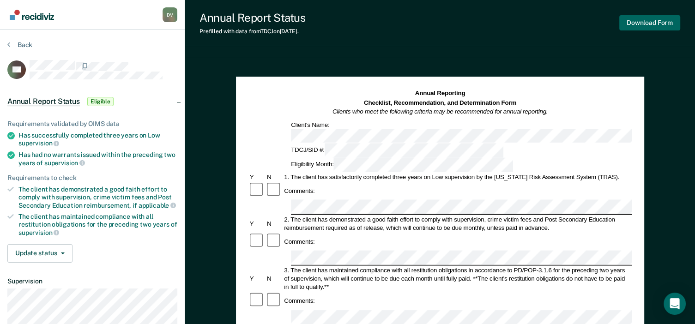 This screenshot has height=324, width=695. Describe the element at coordinates (170, 15) in the screenshot. I see `div: D V` at that location.